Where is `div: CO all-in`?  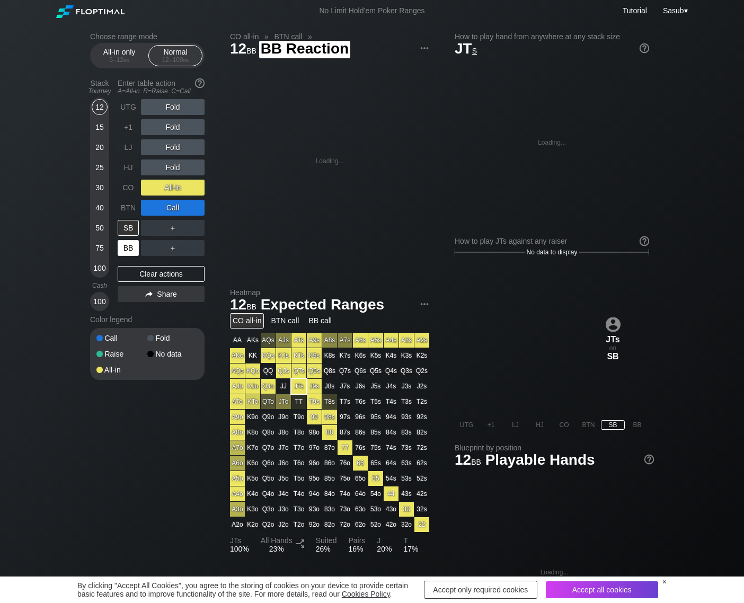 div: CO all-in is located at coordinates (247, 321).